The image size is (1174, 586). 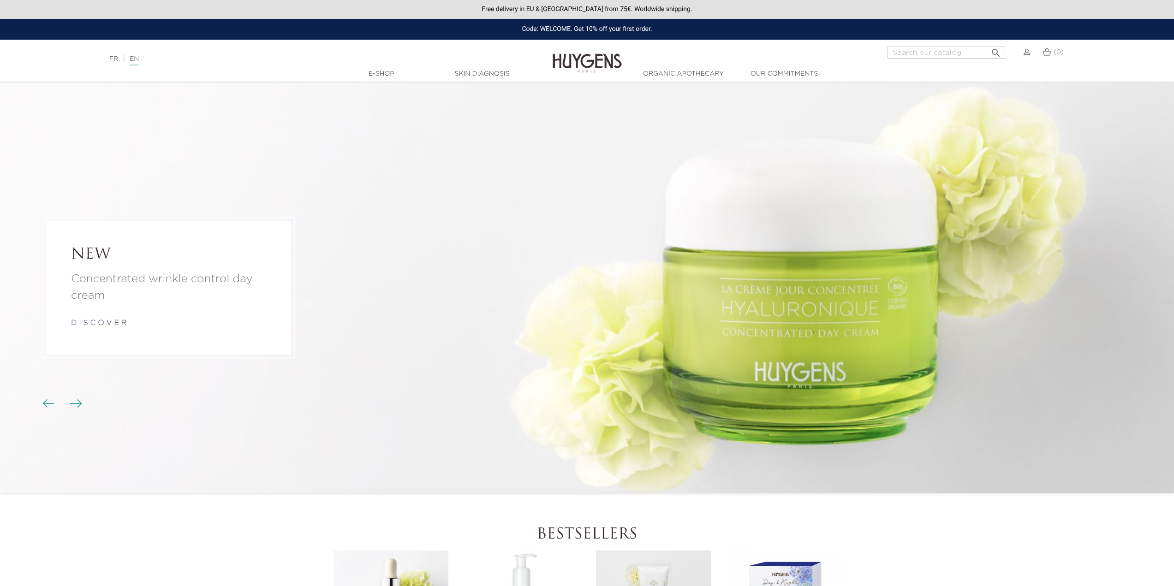 I want to click on input: Search, so click(x=946, y=53).